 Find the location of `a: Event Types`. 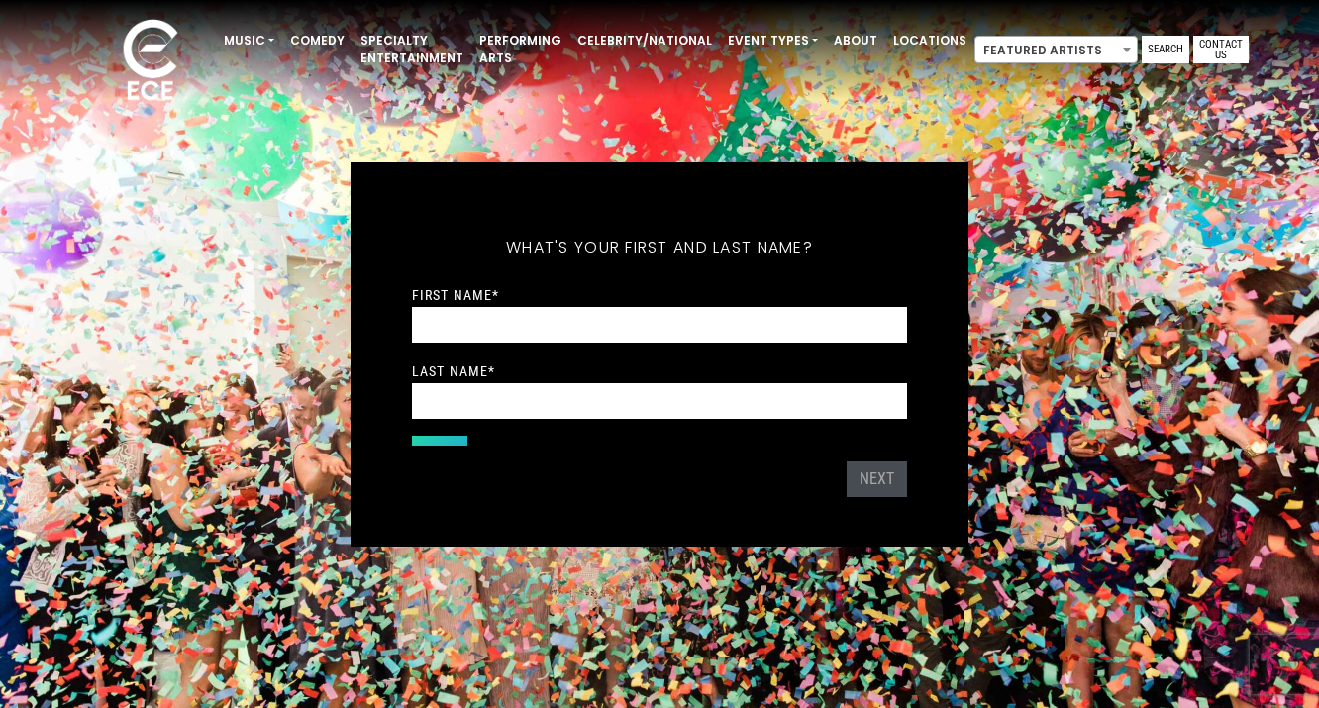

a: Event Types is located at coordinates (772, 41).